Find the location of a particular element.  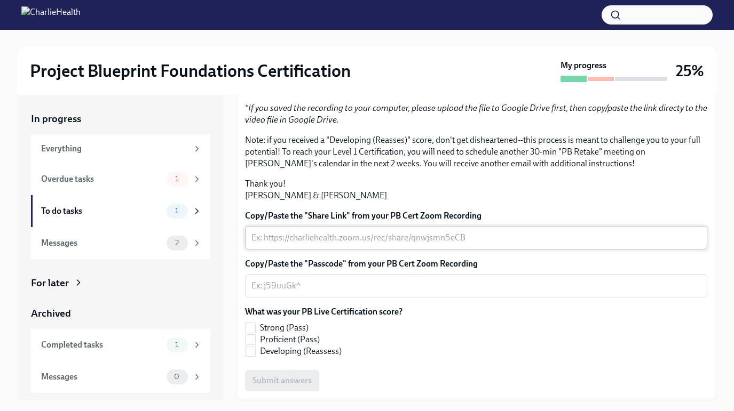

strong: My progress is located at coordinates (583, 66).